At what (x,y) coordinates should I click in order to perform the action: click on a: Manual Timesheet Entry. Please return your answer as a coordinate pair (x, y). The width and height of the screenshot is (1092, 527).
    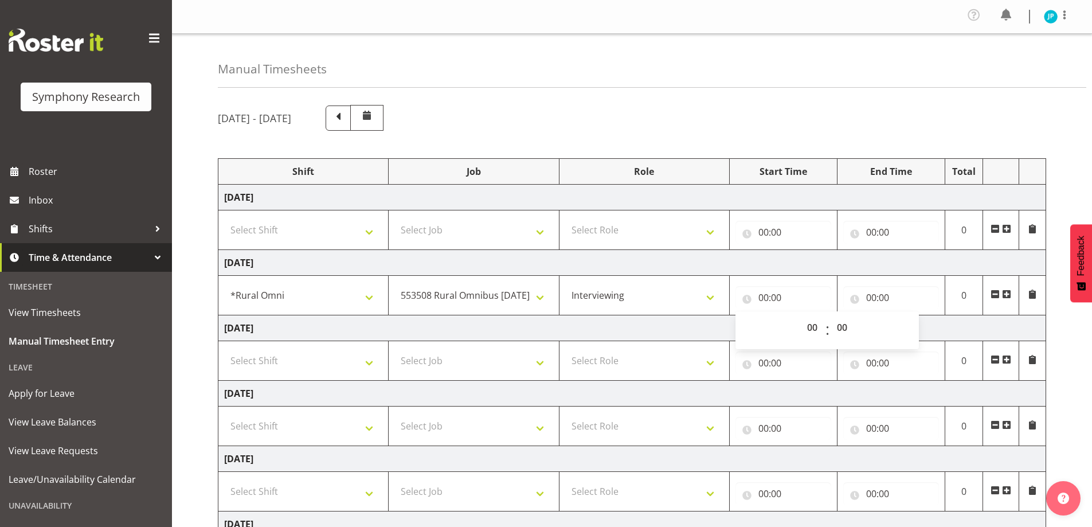
    Looking at the image, I should click on (86, 341).